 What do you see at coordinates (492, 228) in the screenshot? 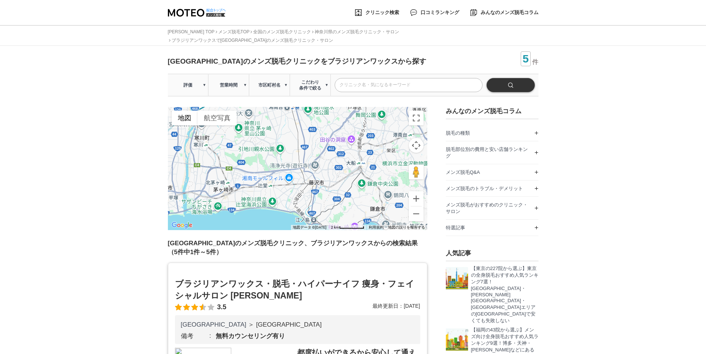
I see `a: 特選記事` at bounding box center [492, 228].